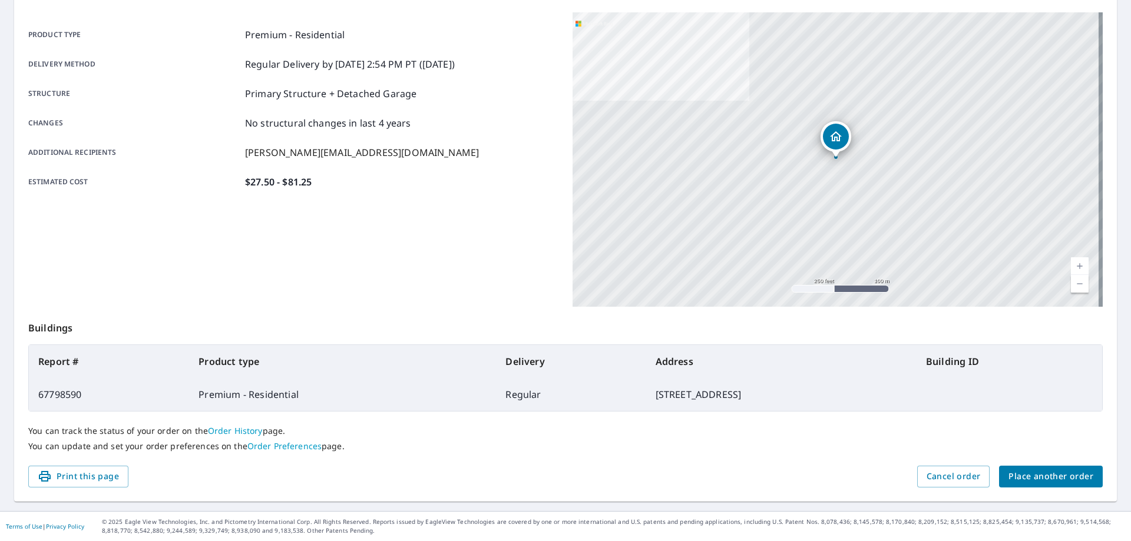 The width and height of the screenshot is (1131, 541). Describe the element at coordinates (134, 64) in the screenshot. I see `p: Delivery method` at that location.